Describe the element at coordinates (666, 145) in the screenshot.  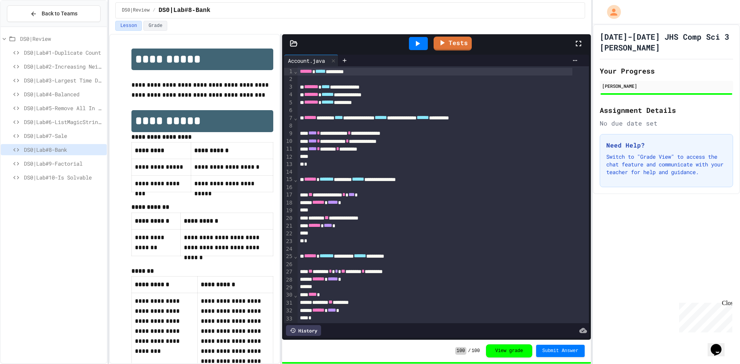
I see `h3: Need Help?` at that location.